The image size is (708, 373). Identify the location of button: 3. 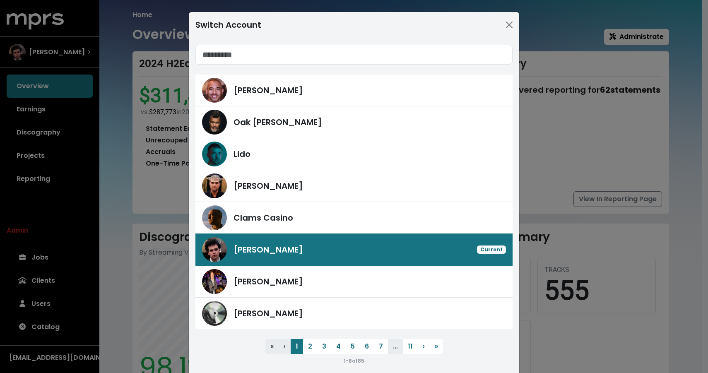
(324, 347).